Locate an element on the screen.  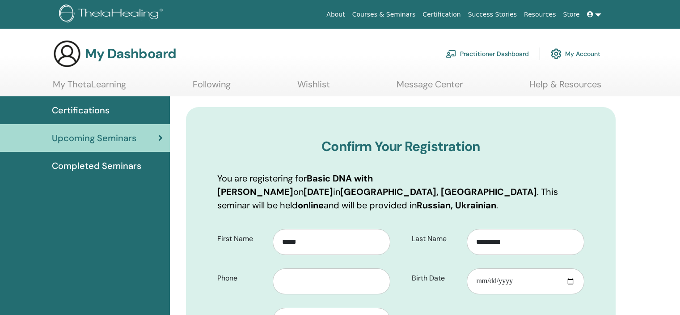
a: Resources is located at coordinates (540, 14).